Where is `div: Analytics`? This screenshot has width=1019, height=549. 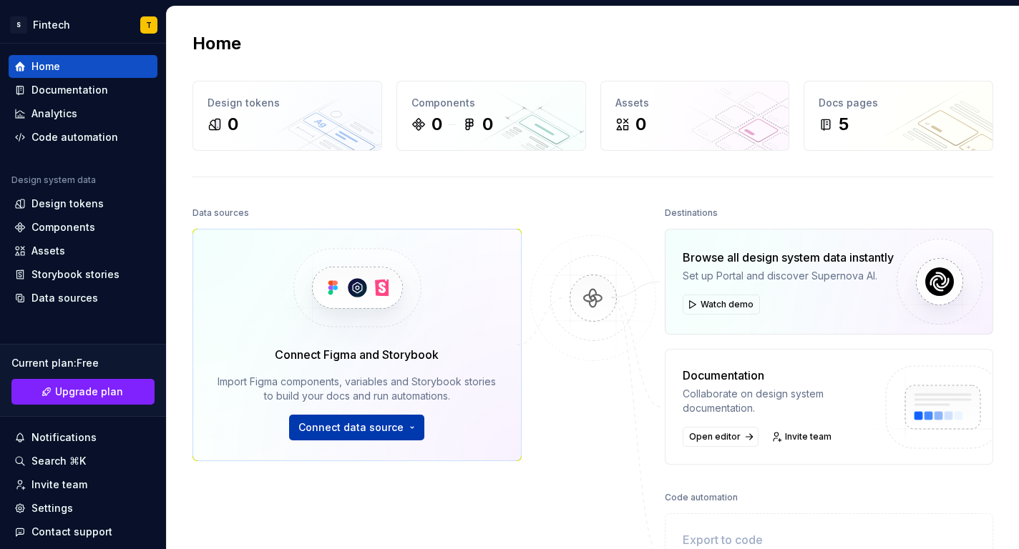
div: Analytics is located at coordinates (54, 114).